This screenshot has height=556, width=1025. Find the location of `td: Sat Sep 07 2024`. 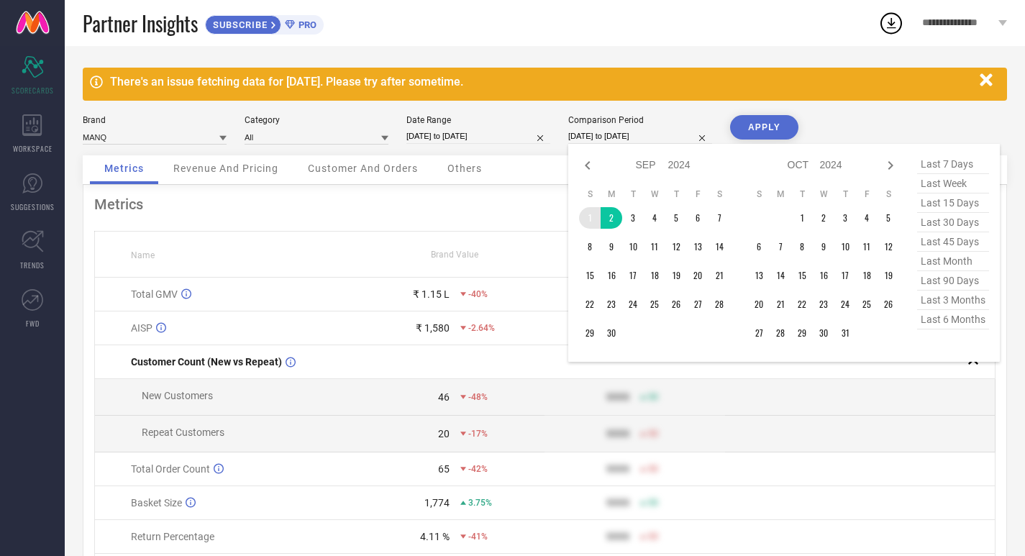

td: Sat Sep 07 2024 is located at coordinates (720, 218).